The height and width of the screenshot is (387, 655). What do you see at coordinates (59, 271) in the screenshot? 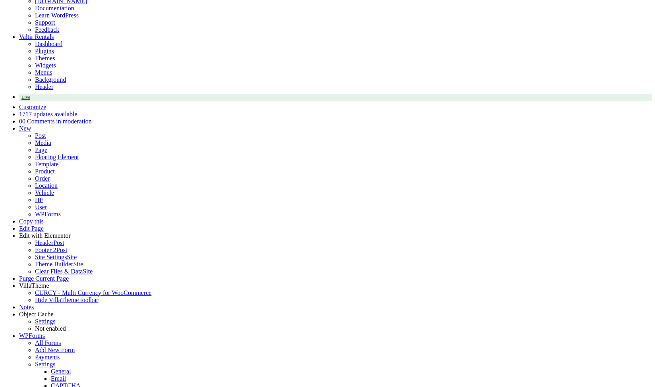
I see `span: Clear Files & Data` at bounding box center [59, 271].